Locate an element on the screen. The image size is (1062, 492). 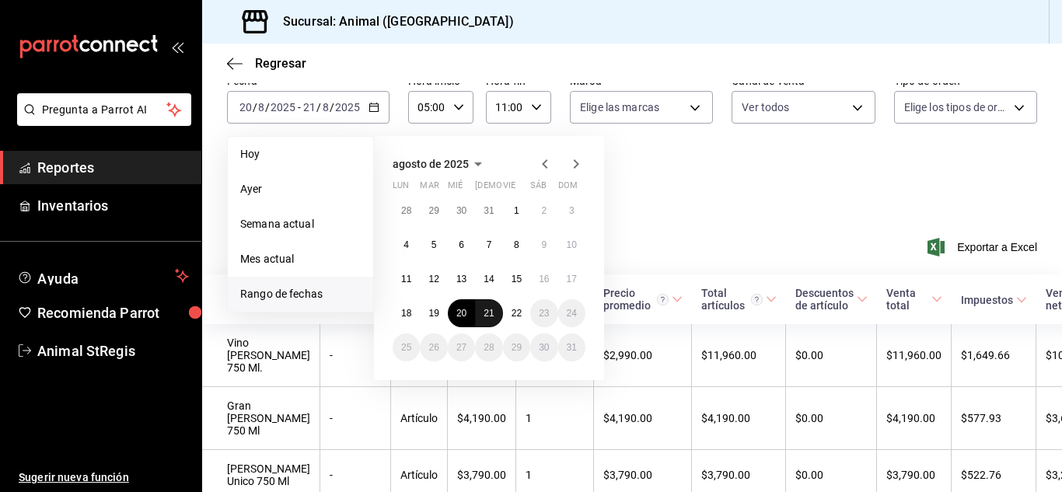
button: 27 de agosto de 2025 is located at coordinates (461, 348).